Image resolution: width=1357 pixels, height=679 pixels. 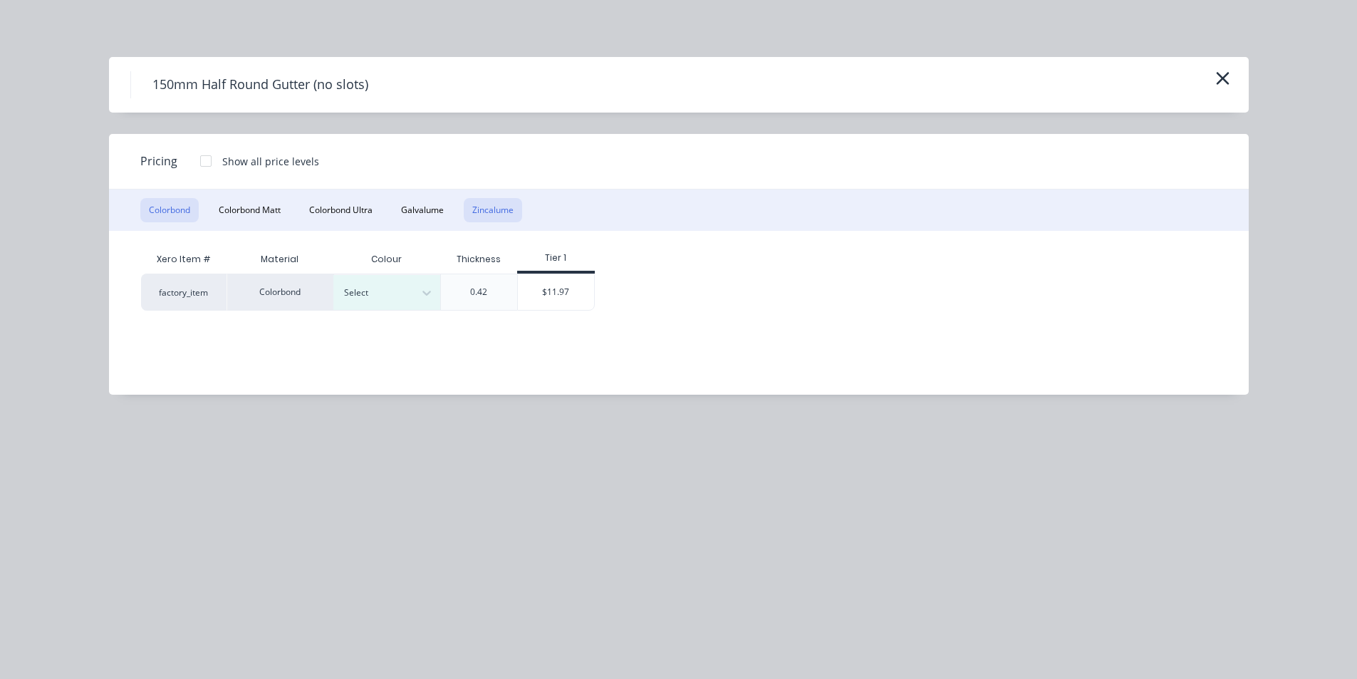 I want to click on button: Colorbond Ultra, so click(x=340, y=210).